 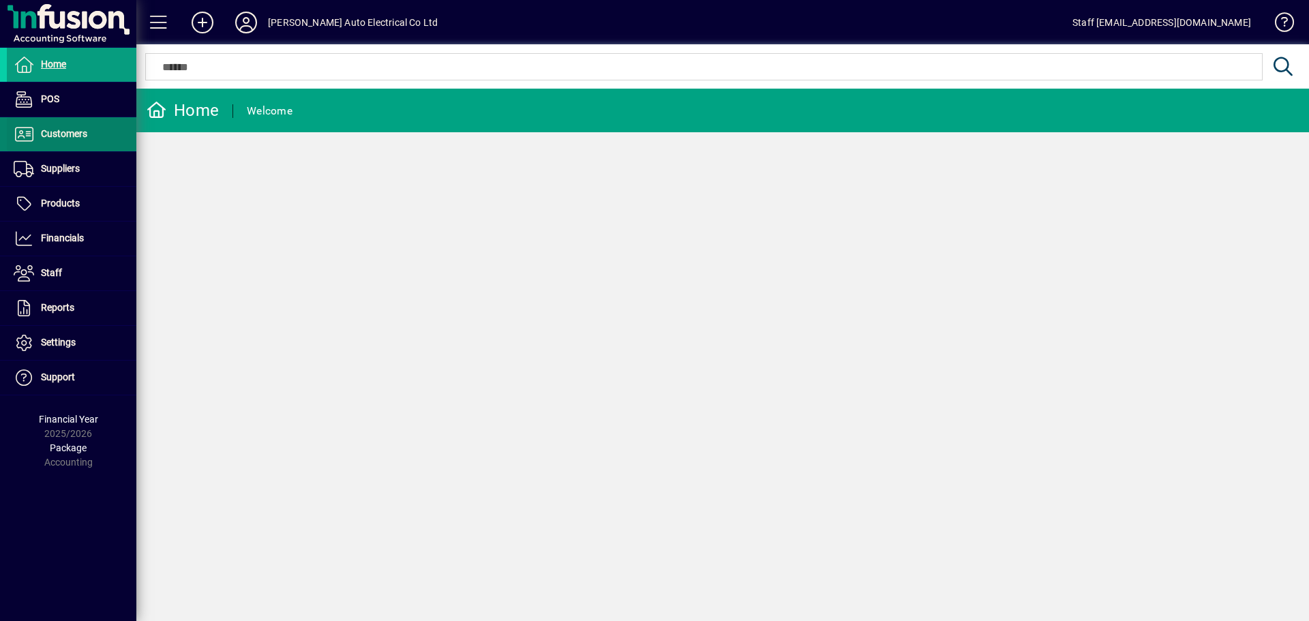 I want to click on a: POS, so click(x=72, y=100).